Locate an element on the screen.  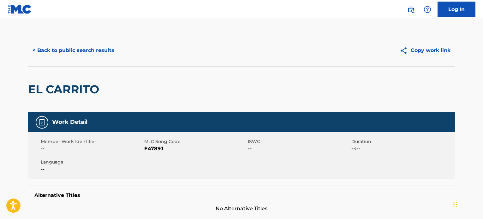
h5: Work Detail is located at coordinates (70, 122).